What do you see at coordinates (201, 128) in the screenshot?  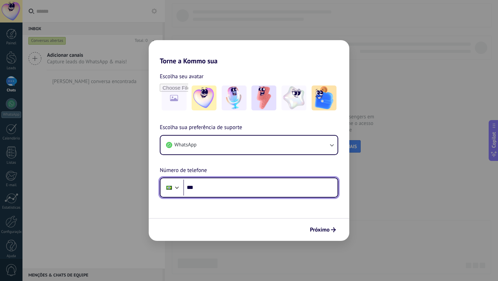 I see `span: Escolha sua preferência de suporte` at bounding box center [201, 128].